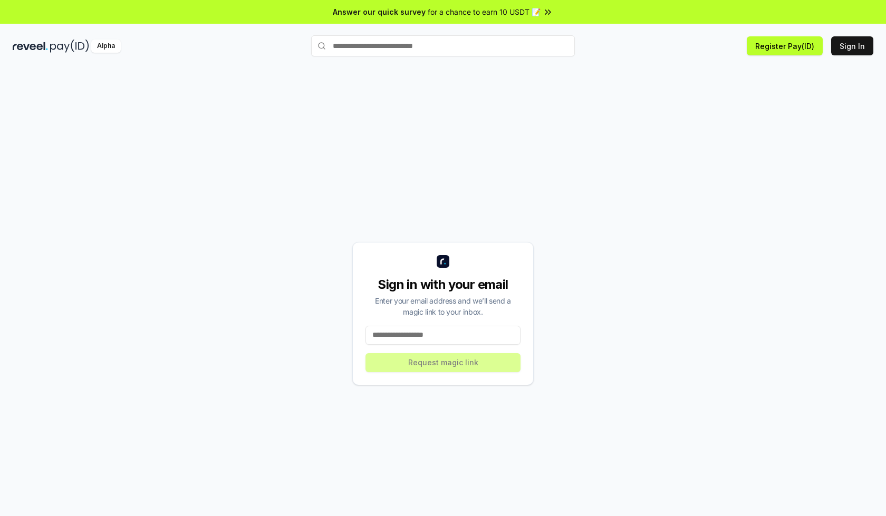 The image size is (886, 516). What do you see at coordinates (106, 46) in the screenshot?
I see `div: Alpha` at bounding box center [106, 46].